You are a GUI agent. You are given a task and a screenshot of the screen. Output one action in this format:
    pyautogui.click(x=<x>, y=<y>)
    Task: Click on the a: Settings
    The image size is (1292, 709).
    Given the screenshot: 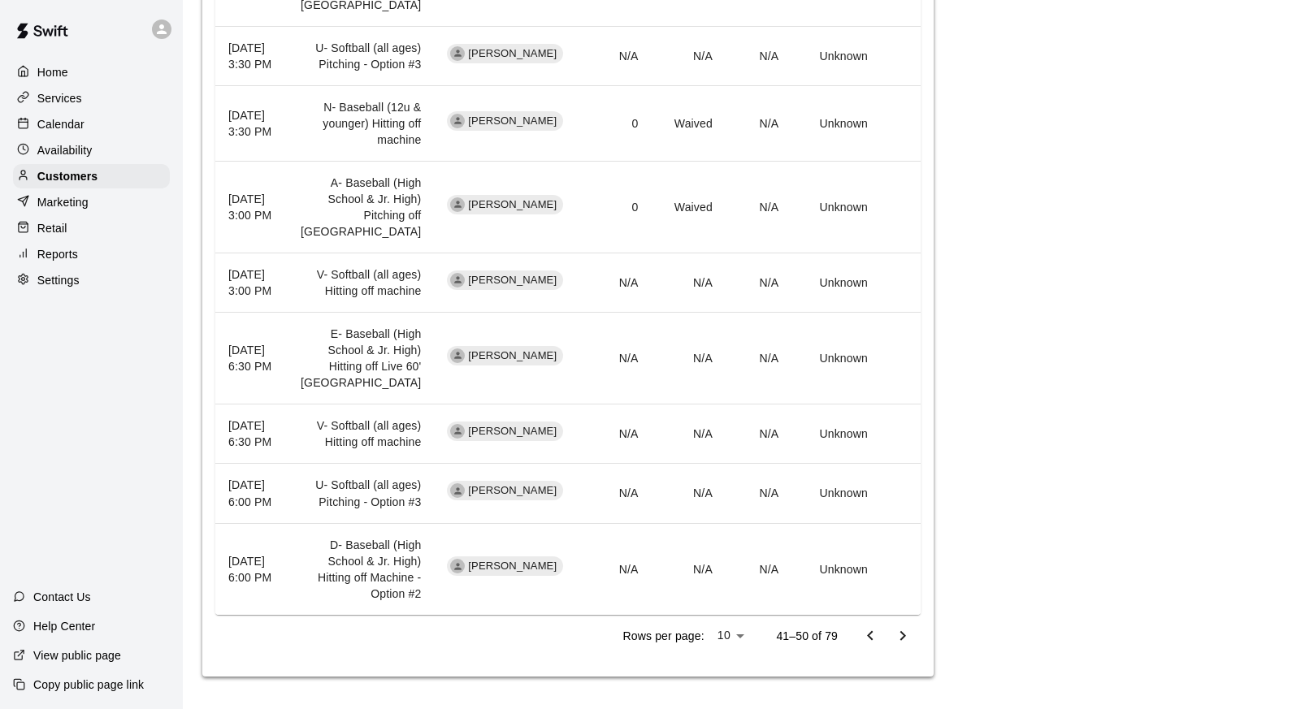 What is the action you would take?
    pyautogui.click(x=91, y=280)
    